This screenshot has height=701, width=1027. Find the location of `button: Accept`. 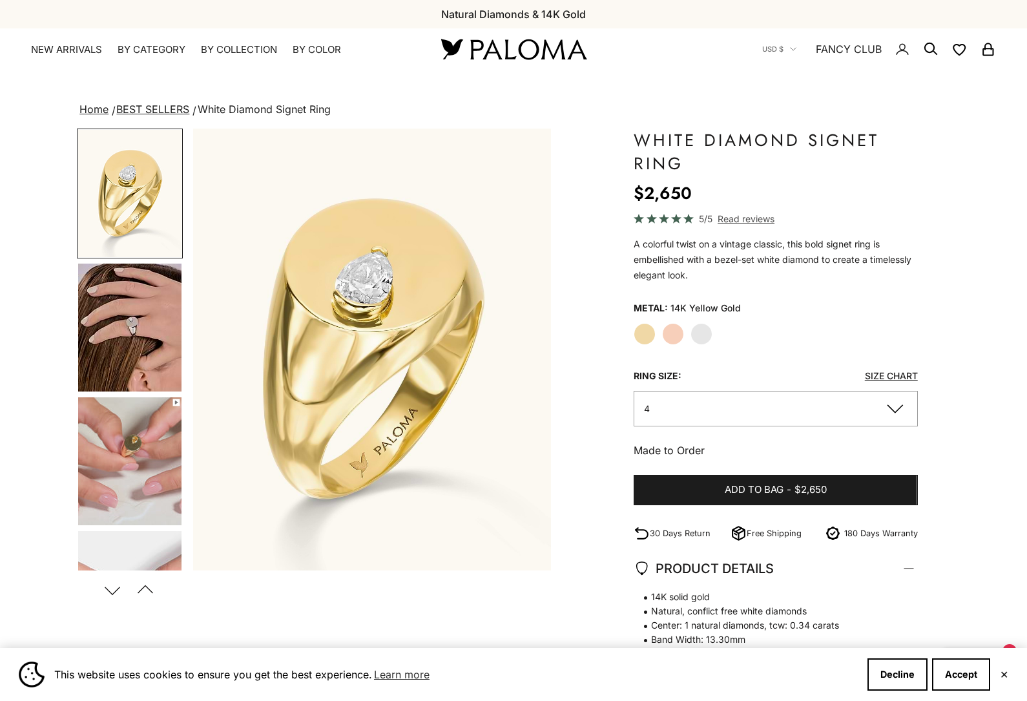

button: Accept is located at coordinates (961, 675).